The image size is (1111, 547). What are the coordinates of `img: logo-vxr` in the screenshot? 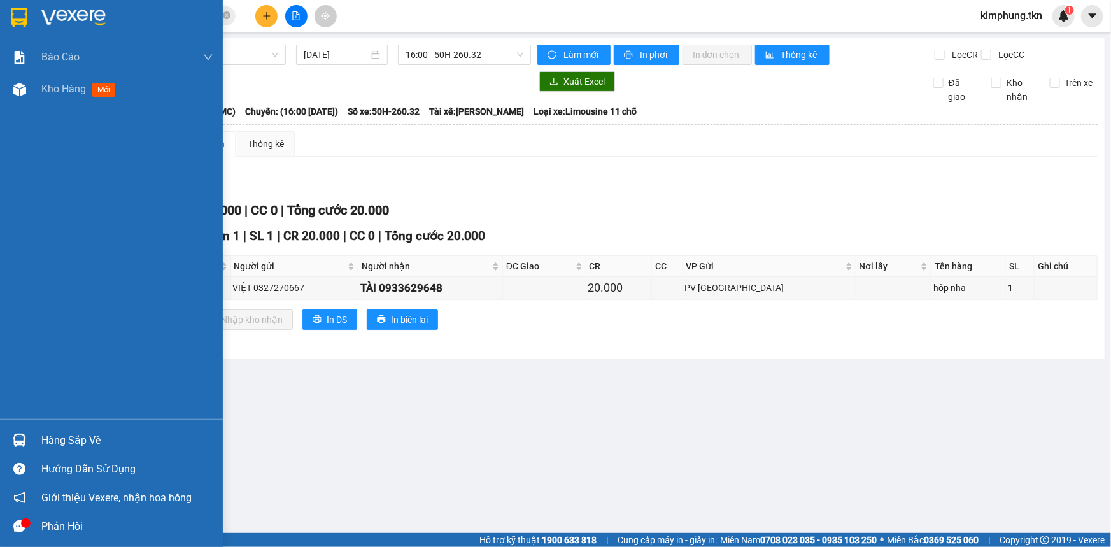 It's located at (19, 18).